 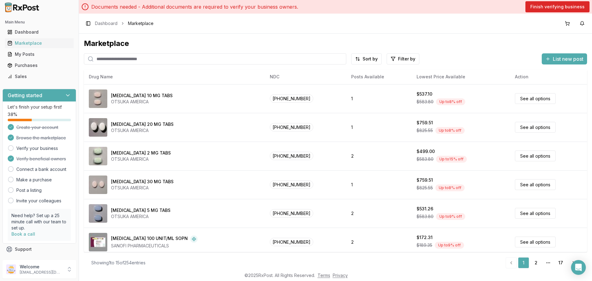 What do you see at coordinates (195, 7) in the screenshot?
I see `p: Documents needed - Additional documents are required to verify your business owners.` at bounding box center [195, 7].